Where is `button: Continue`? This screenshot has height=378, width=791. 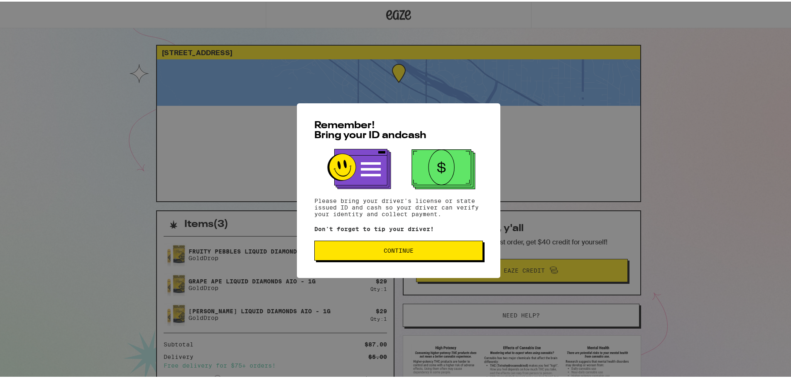
button: Continue is located at coordinates (399, 249).